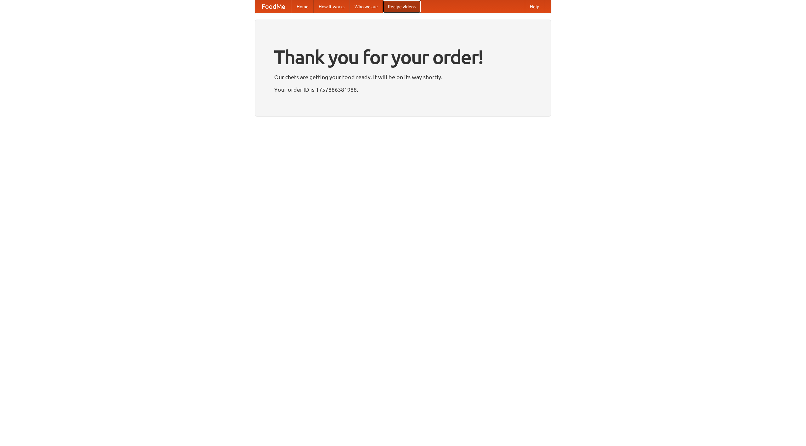  What do you see at coordinates (273, 7) in the screenshot?
I see `a: FoodMe` at bounding box center [273, 7].